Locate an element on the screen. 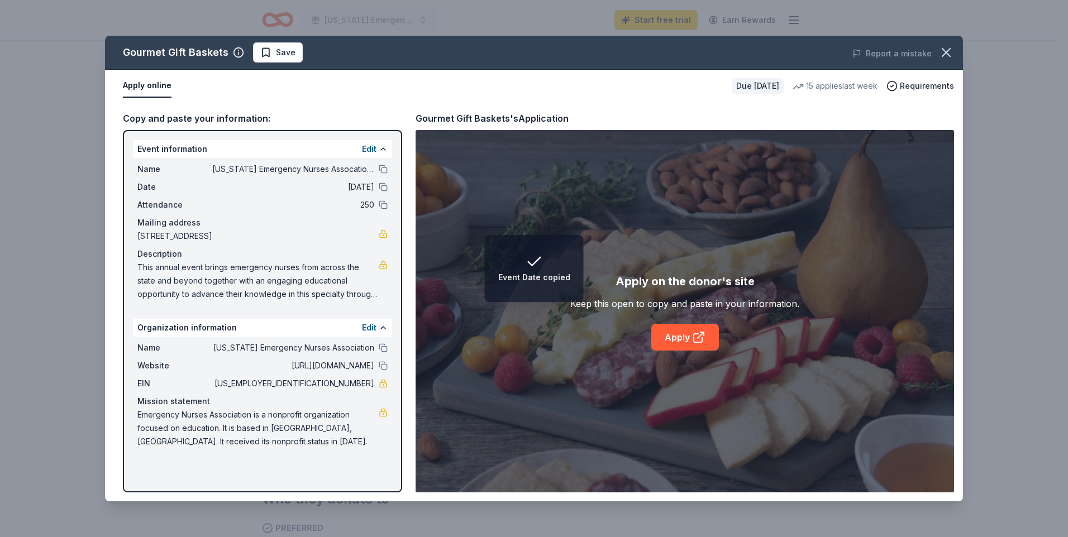  button: Apply online is located at coordinates (147, 86).